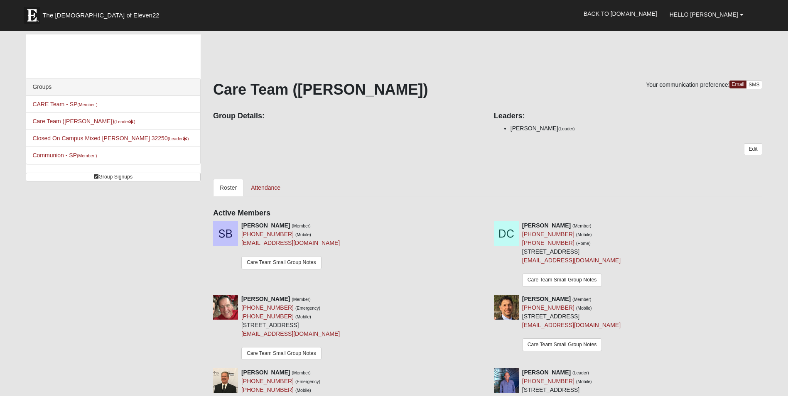 This screenshot has width=788, height=396. What do you see at coordinates (64, 155) in the screenshot?
I see `a: Communion - SP(Member )` at bounding box center [64, 155].